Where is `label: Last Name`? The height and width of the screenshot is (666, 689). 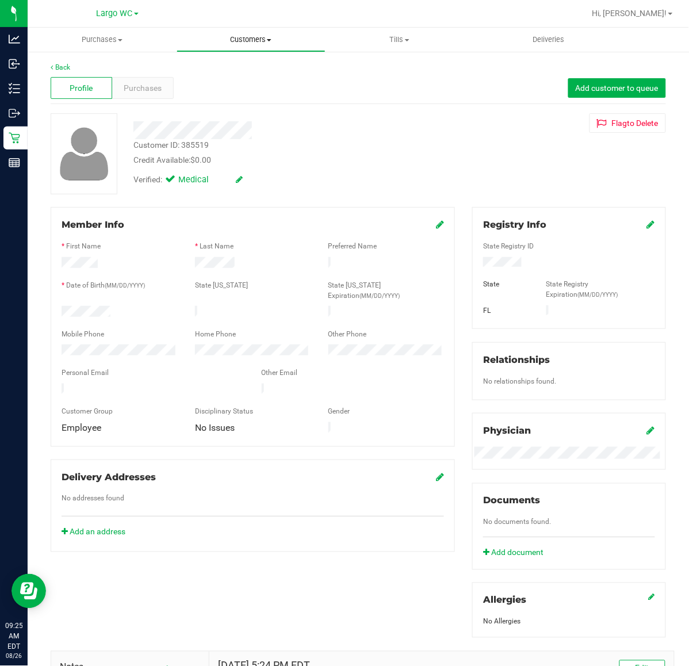 label: Last Name is located at coordinates (216, 246).